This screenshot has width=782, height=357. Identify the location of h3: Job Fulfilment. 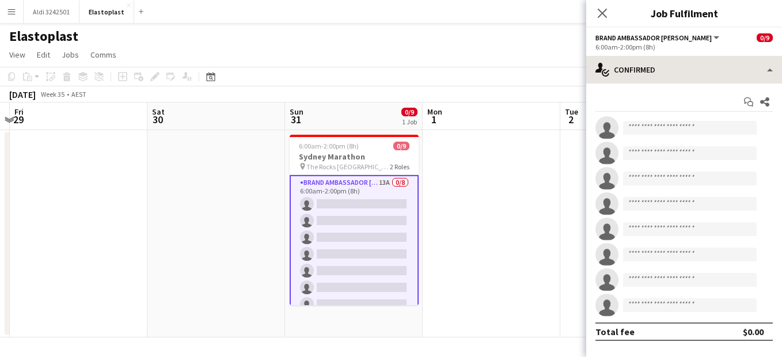
(684, 13).